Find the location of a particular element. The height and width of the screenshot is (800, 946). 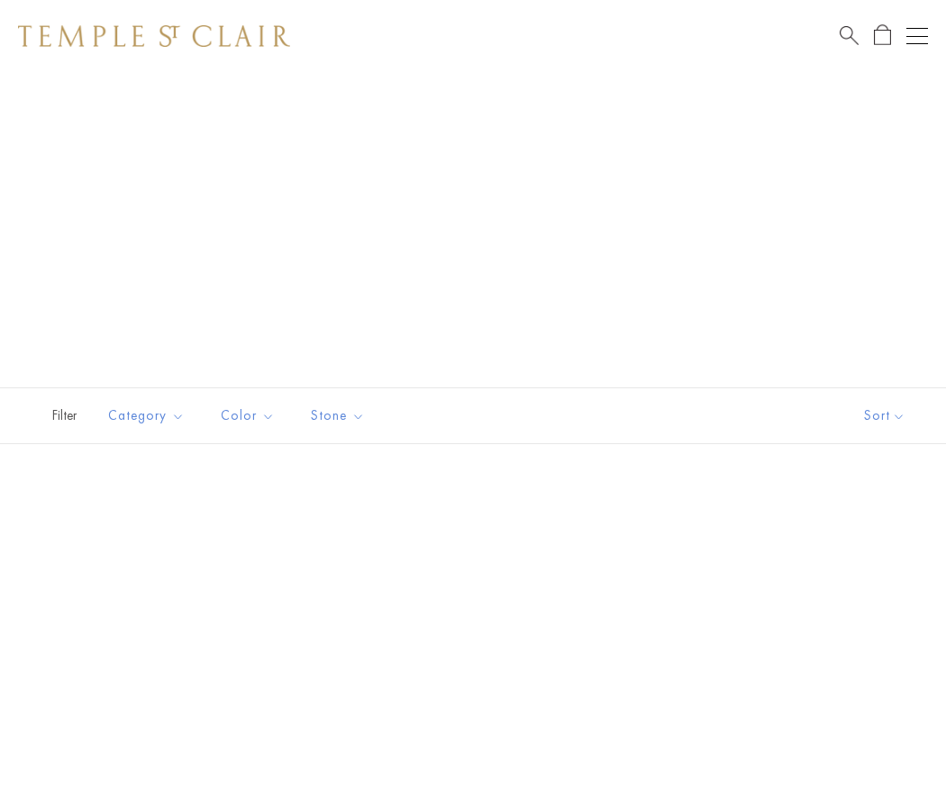

button: Open navigation is located at coordinates (918, 36).